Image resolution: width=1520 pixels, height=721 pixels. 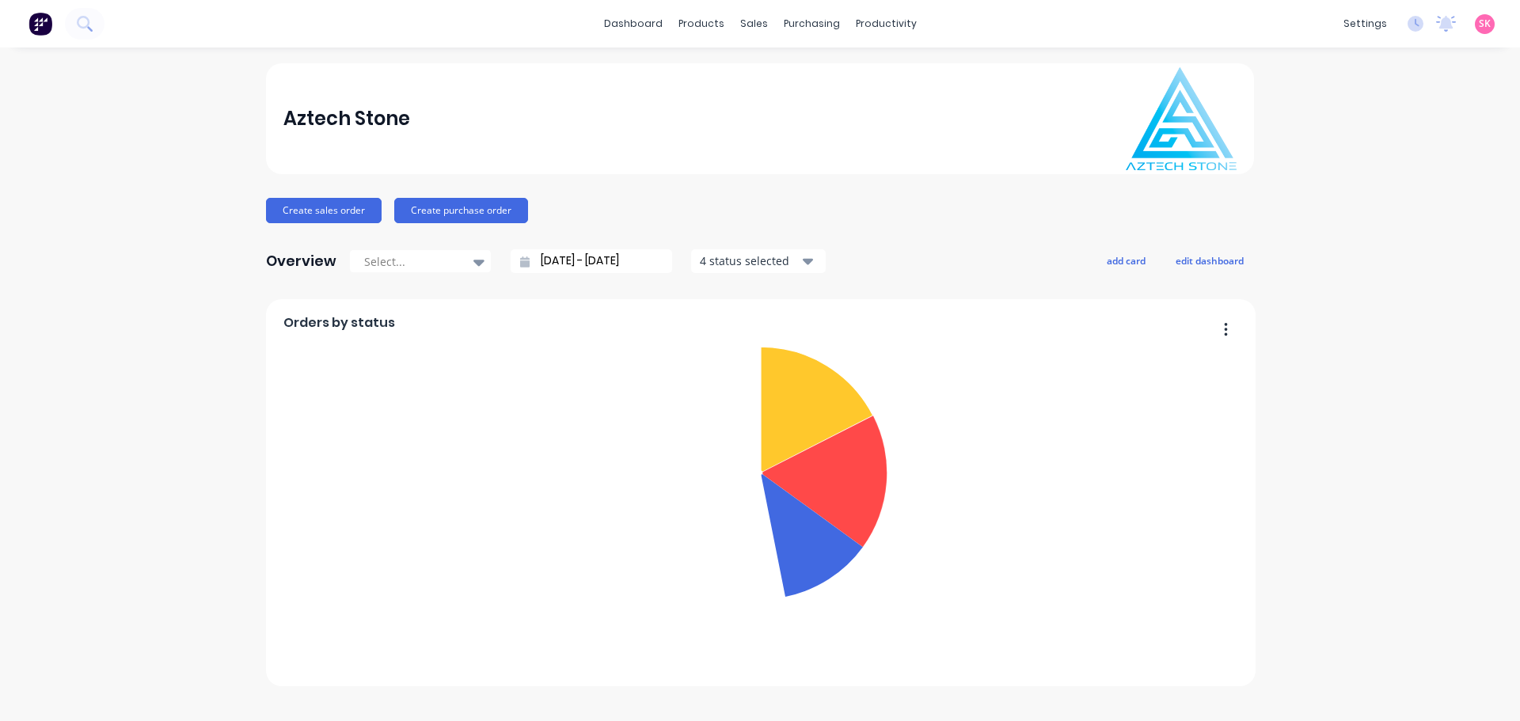 I want to click on div: settings, so click(x=1365, y=24).